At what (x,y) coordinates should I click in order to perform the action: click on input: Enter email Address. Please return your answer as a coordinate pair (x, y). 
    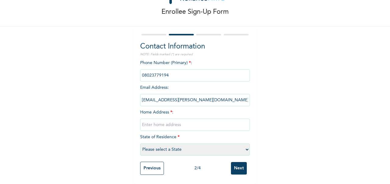
    Looking at the image, I should click on (195, 100).